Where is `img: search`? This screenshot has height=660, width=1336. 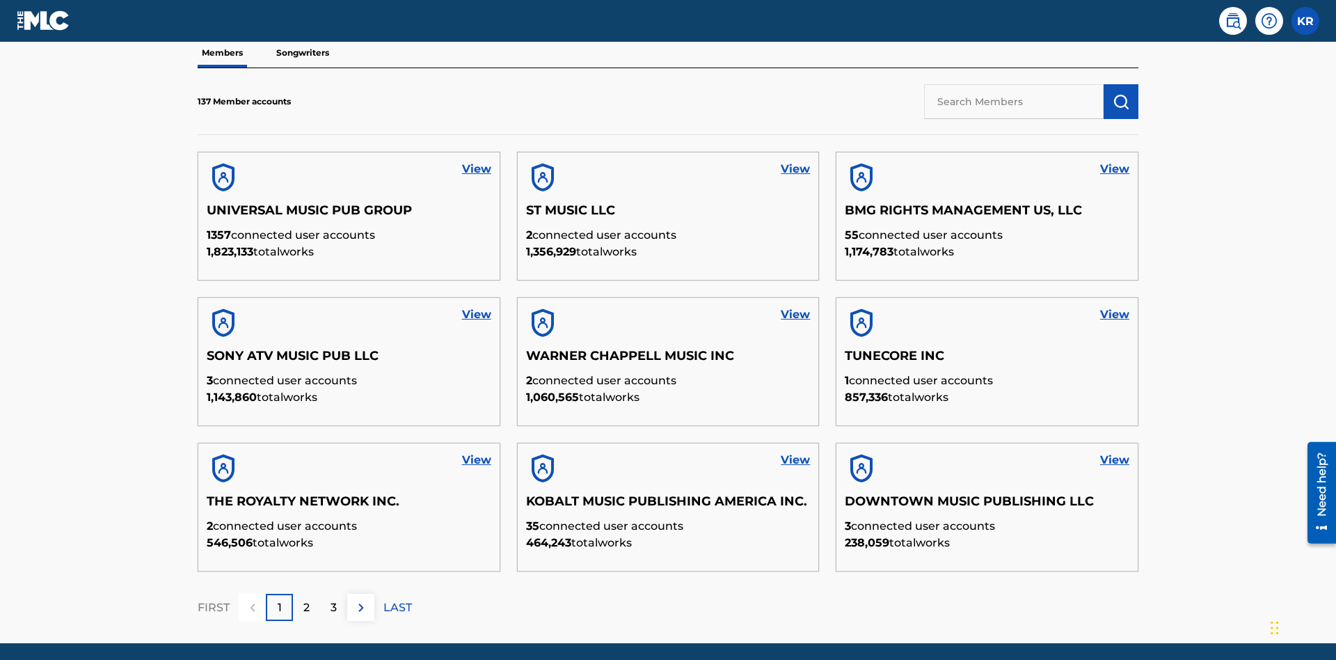
img: search is located at coordinates (1233, 21).